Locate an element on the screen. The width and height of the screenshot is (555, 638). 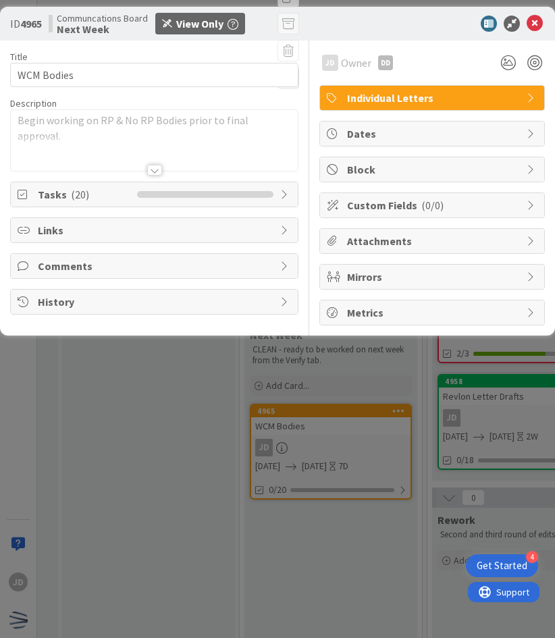
div: JD is located at coordinates (330, 63).